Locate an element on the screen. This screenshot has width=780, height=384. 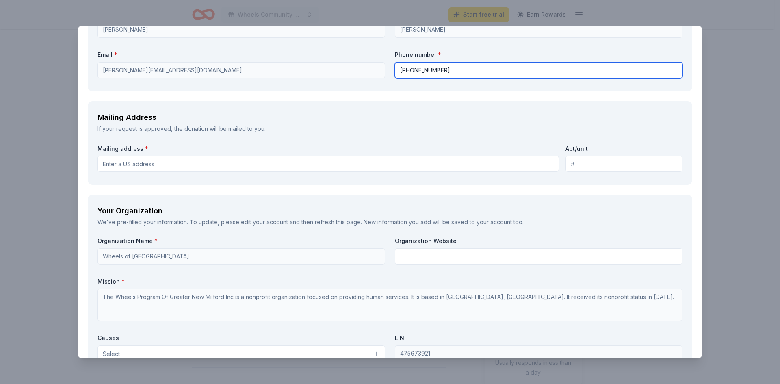
label: Phone number is located at coordinates (538, 55).